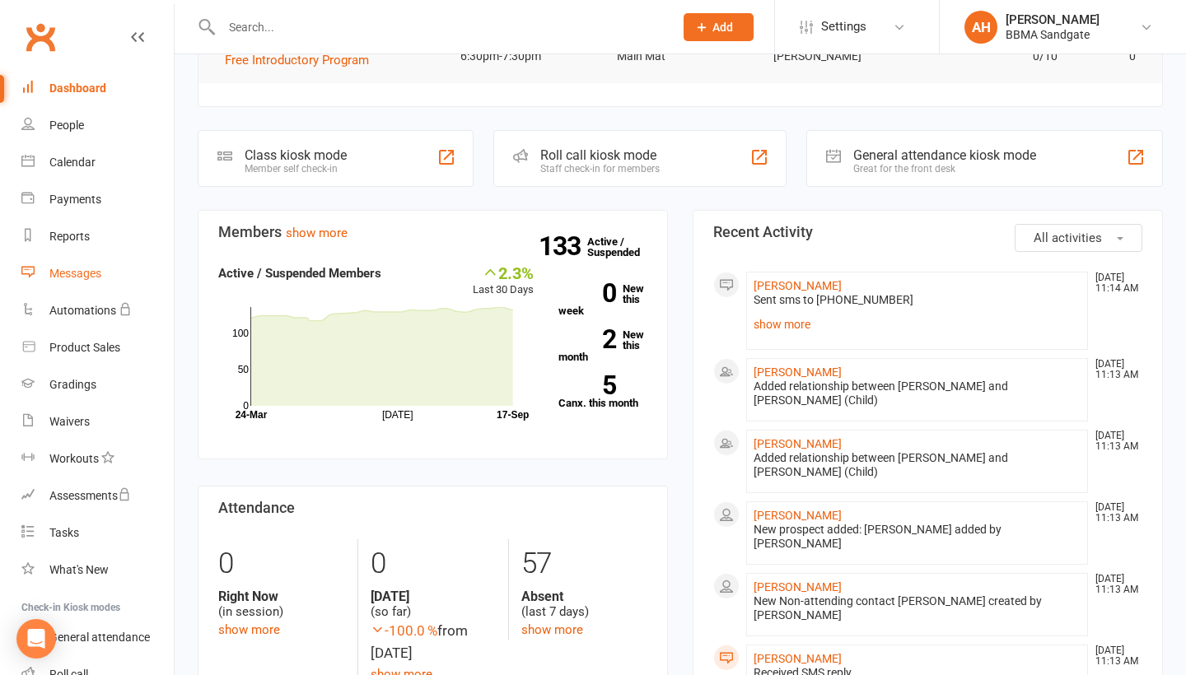  What do you see at coordinates (90, 496) in the screenshot?
I see `div: Assessments` at bounding box center [90, 496].